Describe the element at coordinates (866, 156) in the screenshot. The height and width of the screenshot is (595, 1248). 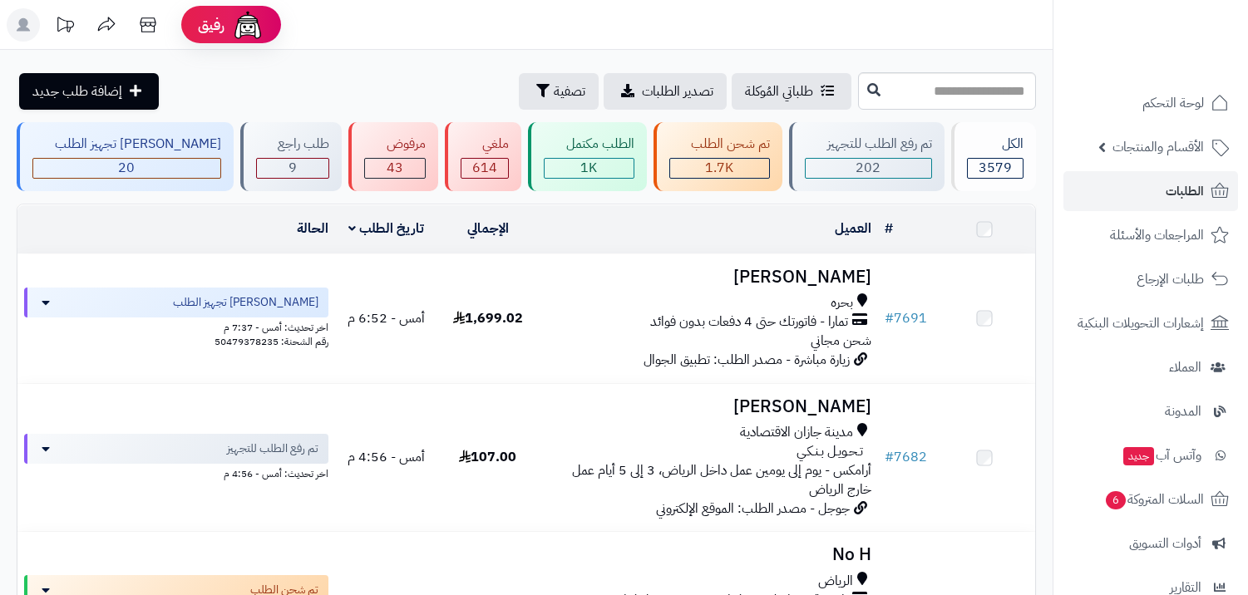
I see `a: تم رفع الطلب للتجهيز 202` at that location.